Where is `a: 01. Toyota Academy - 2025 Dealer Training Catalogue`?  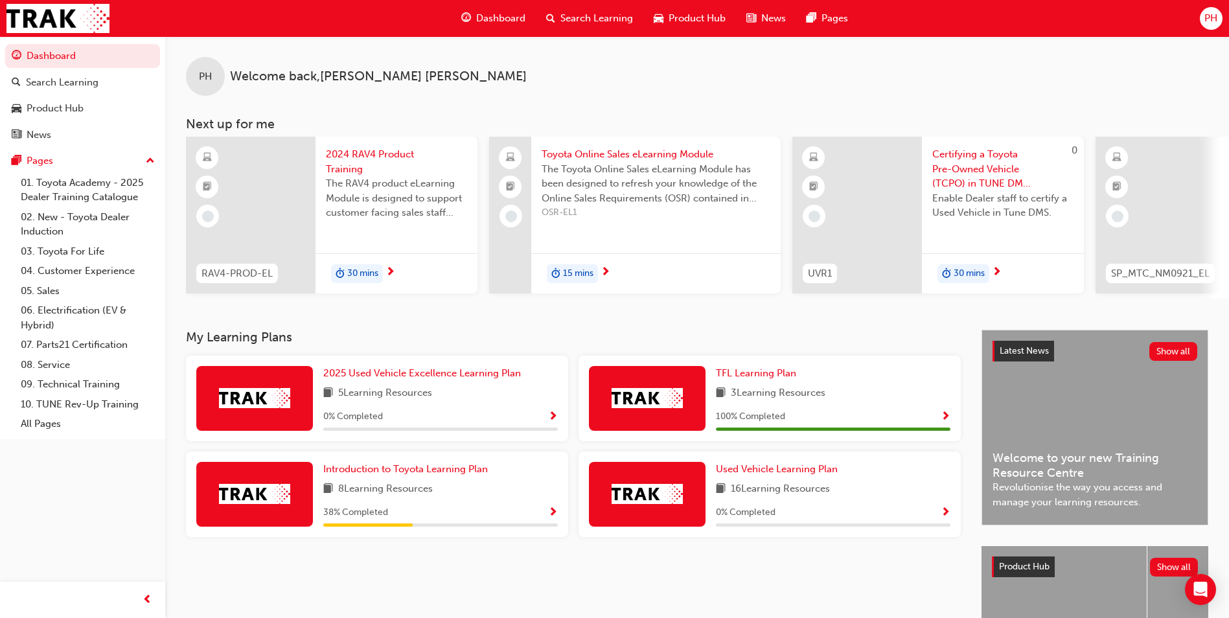
a: 01. Toyota Academy - 2025 Dealer Training Catalogue is located at coordinates (87, 190).